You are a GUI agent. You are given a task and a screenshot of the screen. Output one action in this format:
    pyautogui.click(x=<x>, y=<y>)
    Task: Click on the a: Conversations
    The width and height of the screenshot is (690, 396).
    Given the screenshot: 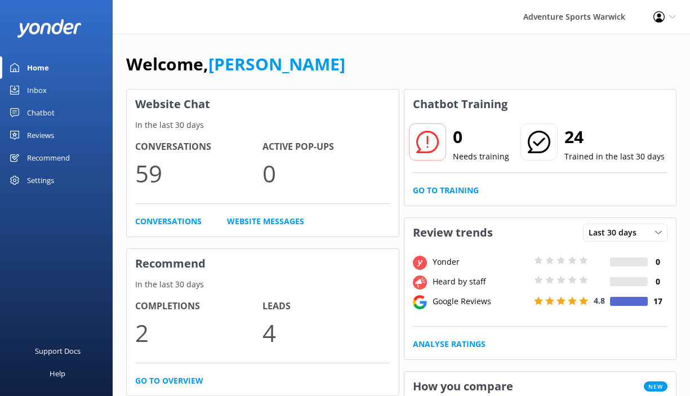 What is the action you would take?
    pyautogui.click(x=168, y=221)
    